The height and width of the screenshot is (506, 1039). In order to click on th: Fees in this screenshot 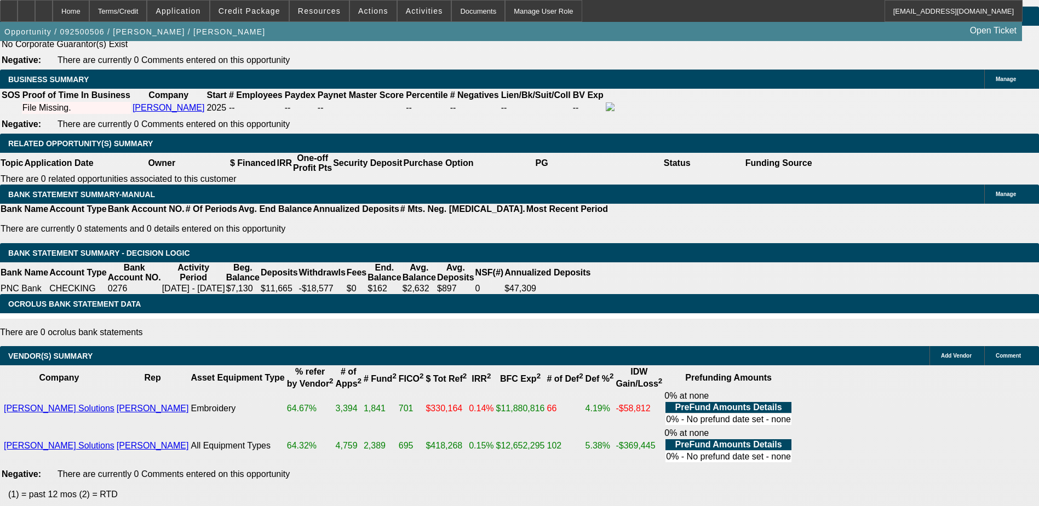, I will do `click(356, 273)`.